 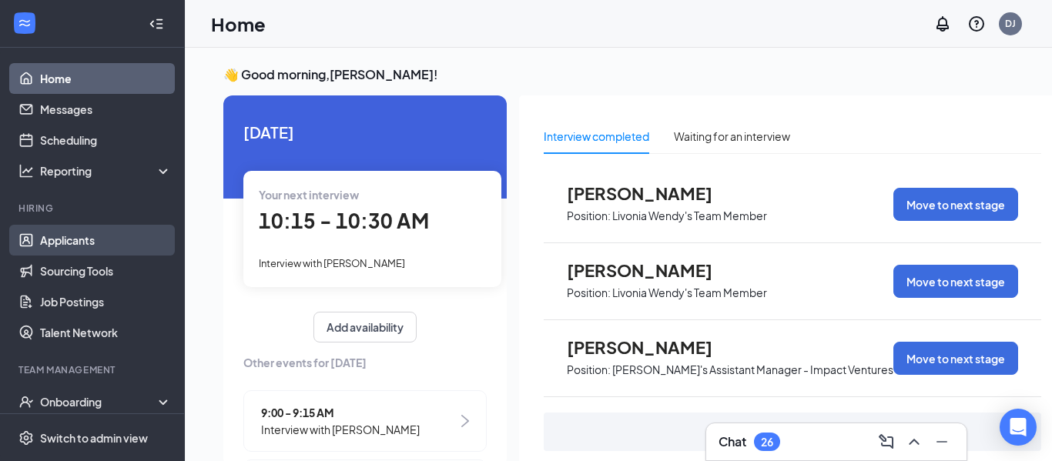 I want to click on a: Messages, so click(x=106, y=109).